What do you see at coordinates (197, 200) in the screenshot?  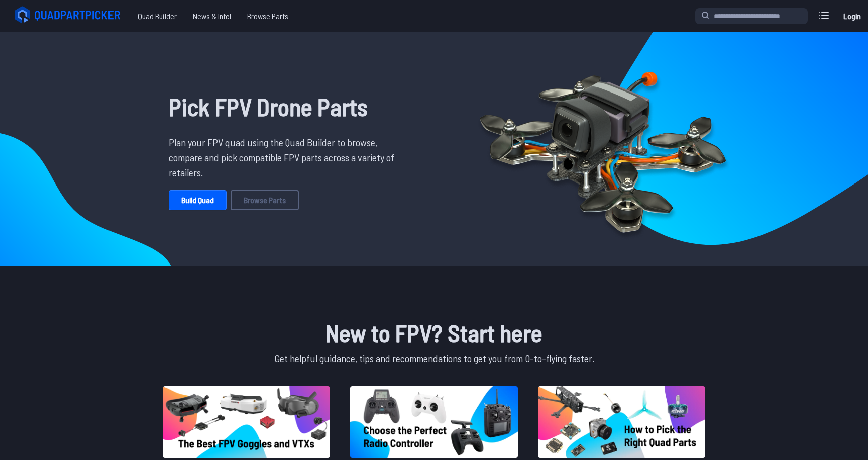 I see `a: Build Quad` at bounding box center [197, 200].